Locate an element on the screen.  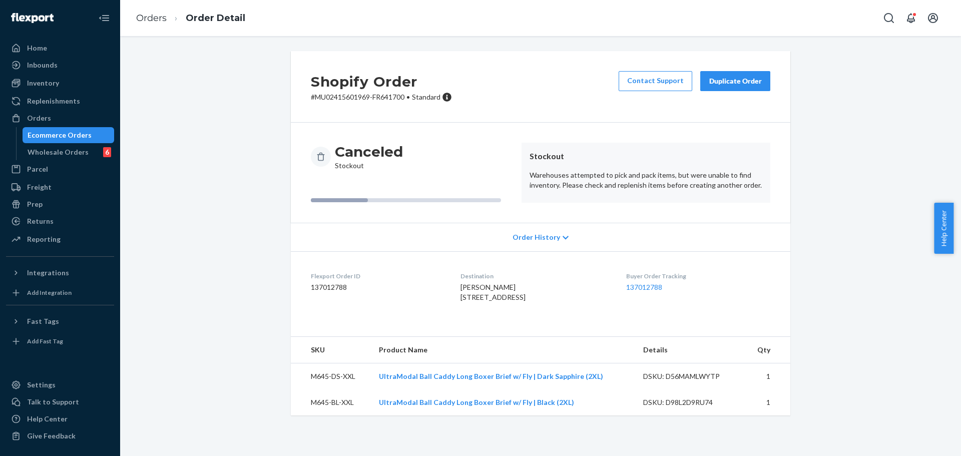
button: Fast Tags is located at coordinates (60, 321).